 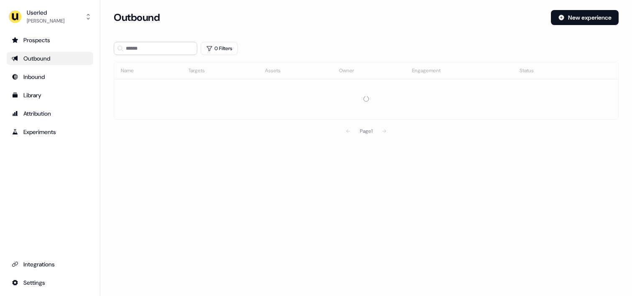 What do you see at coordinates (50, 132) in the screenshot?
I see `div: Experiments` at bounding box center [50, 132].